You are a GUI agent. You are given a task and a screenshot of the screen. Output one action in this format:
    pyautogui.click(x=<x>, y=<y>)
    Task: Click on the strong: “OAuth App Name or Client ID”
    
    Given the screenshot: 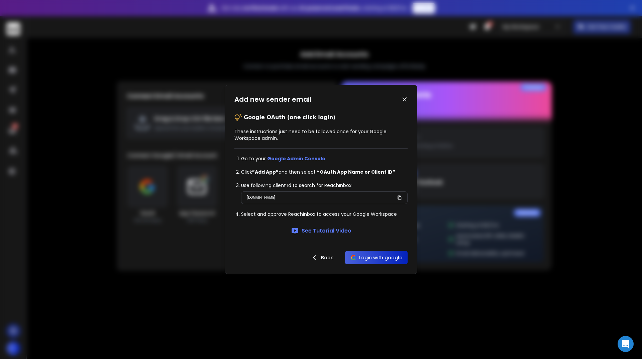 What is the action you would take?
    pyautogui.click(x=356, y=172)
    